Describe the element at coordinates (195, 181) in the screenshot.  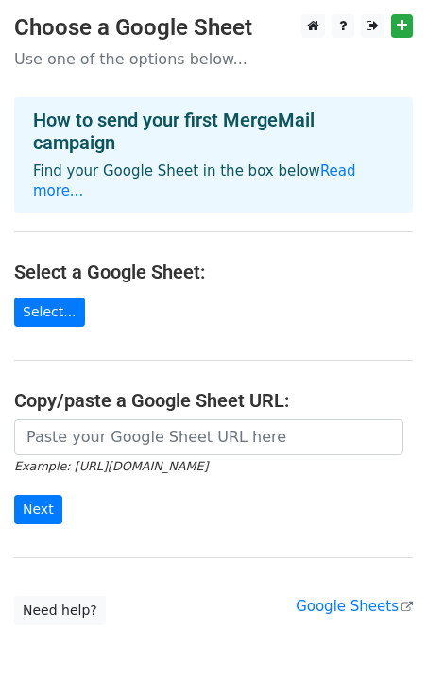
I see `a: Read more...` at that location.